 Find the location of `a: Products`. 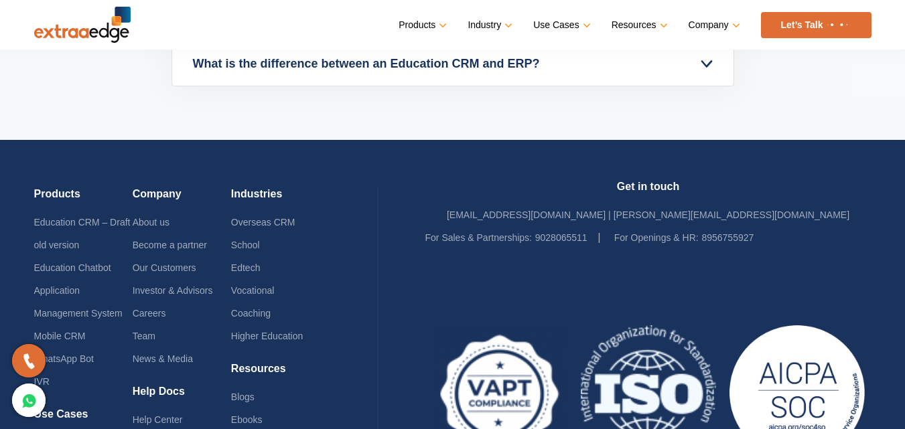

a: Products is located at coordinates (421, 25).